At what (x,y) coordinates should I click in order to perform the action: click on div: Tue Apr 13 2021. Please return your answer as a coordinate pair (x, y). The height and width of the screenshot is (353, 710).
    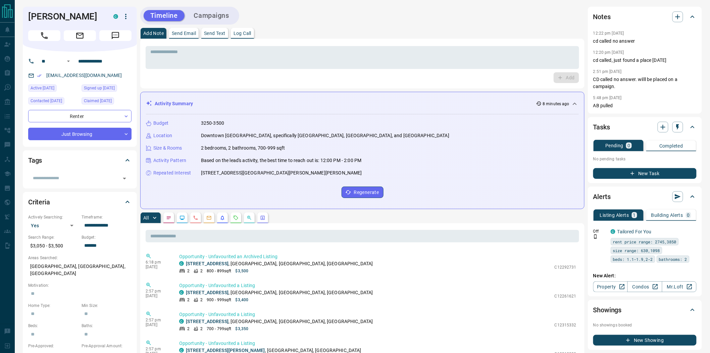
    Looking at the image, I should click on (106, 89).